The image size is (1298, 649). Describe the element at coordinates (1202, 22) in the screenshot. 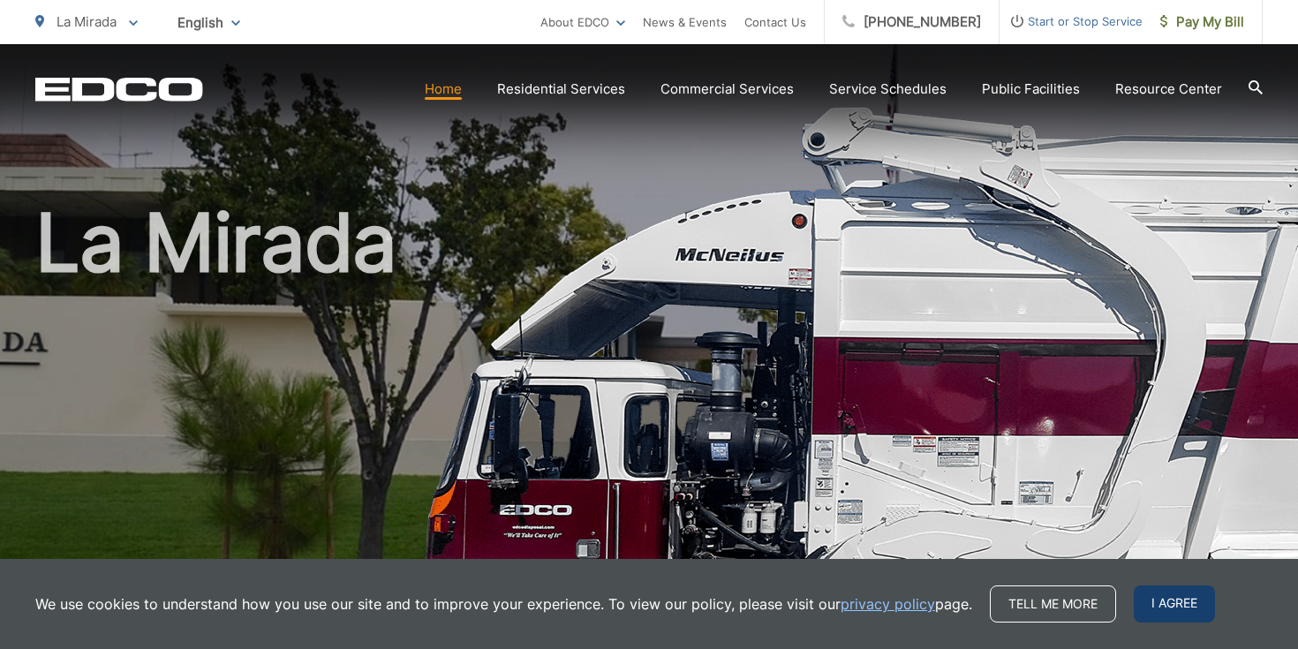

I see `span: Pay My Bill` at that location.